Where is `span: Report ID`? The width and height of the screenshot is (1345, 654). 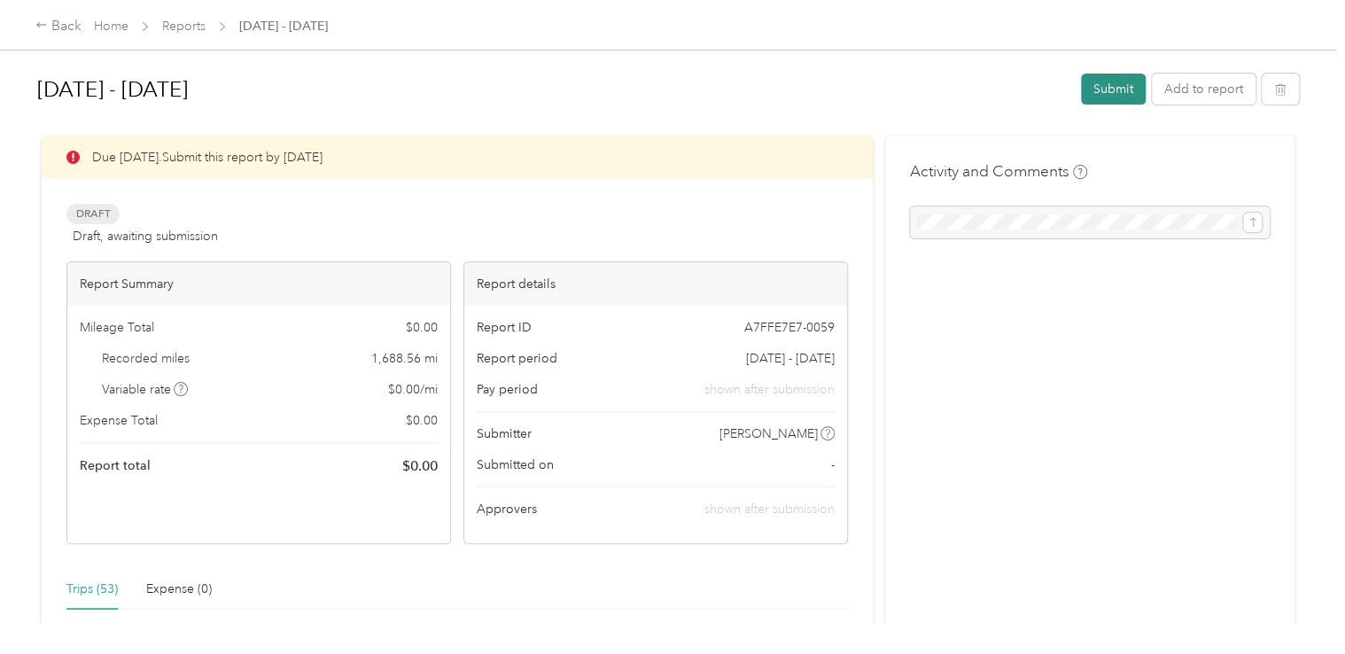
span: Report ID is located at coordinates (504, 327).